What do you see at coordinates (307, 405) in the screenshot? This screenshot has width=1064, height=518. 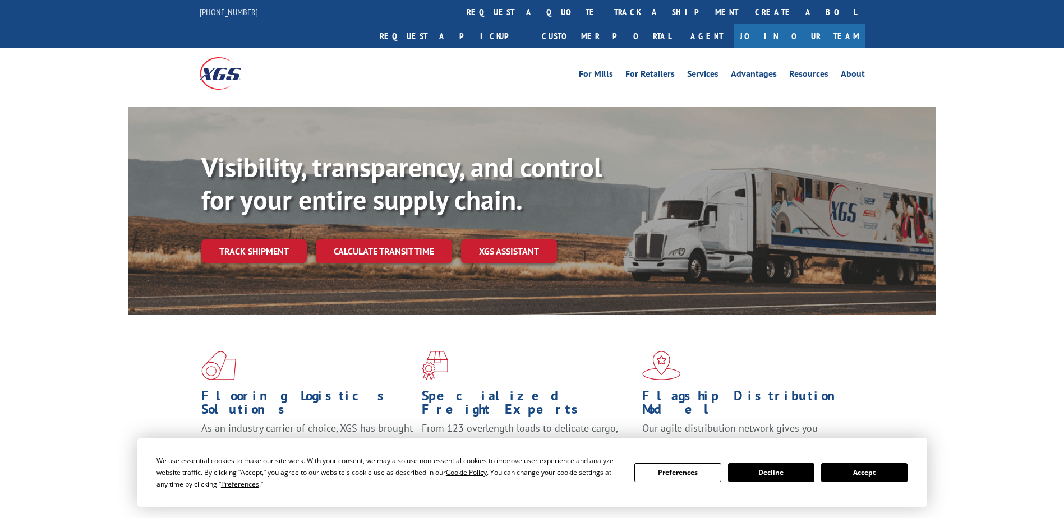 I see `h1: Flooring Logistics Solutions` at bounding box center [307, 405].